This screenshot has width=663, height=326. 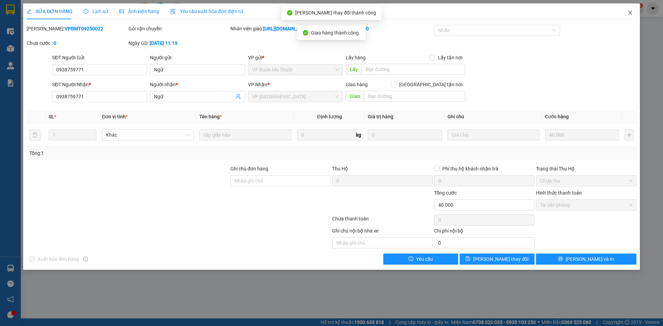 I want to click on span: Giao, so click(x=354, y=96).